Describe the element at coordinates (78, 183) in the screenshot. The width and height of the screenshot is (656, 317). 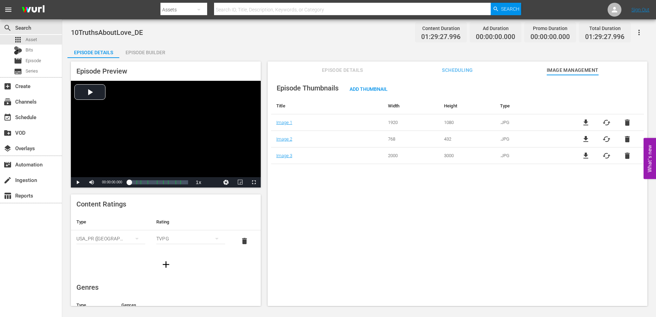
I see `button: Play` at that location.